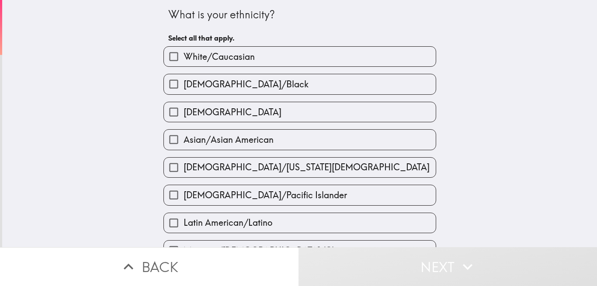 This screenshot has height=286, width=597. I want to click on span: Latin American/Latino, so click(228, 223).